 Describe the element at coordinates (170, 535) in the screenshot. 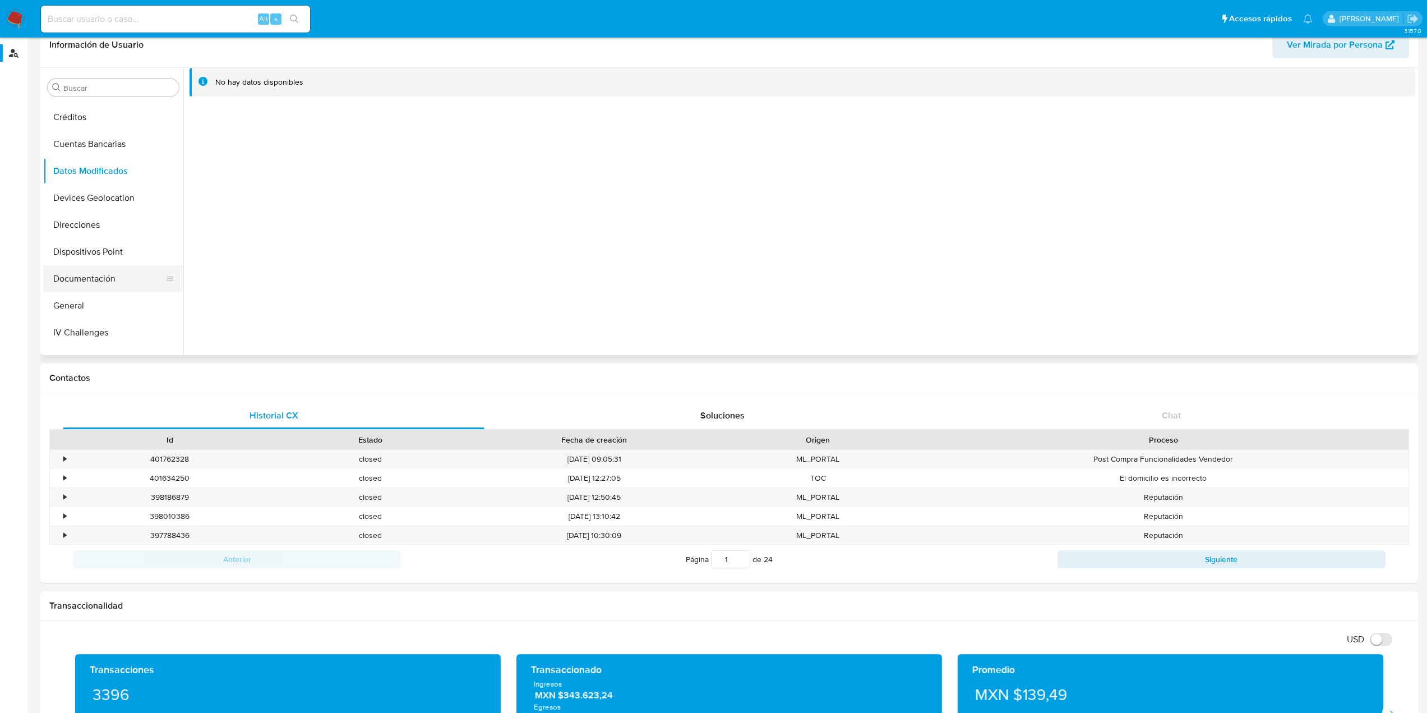

I see `div: 397788436` at that location.